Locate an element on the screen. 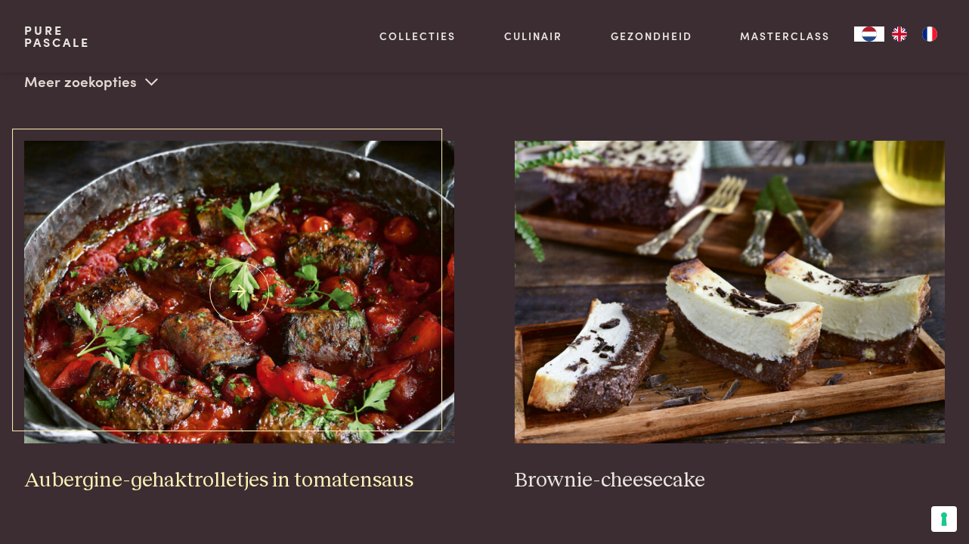 This screenshot has width=969, height=544. ul: Language list is located at coordinates (915, 34).